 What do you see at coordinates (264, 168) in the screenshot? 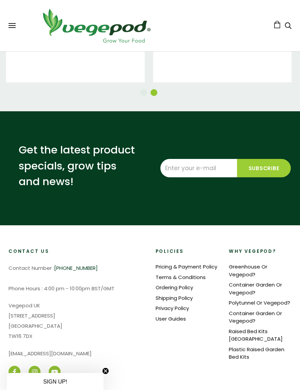
I see `input: Subscribe` at bounding box center [264, 168].